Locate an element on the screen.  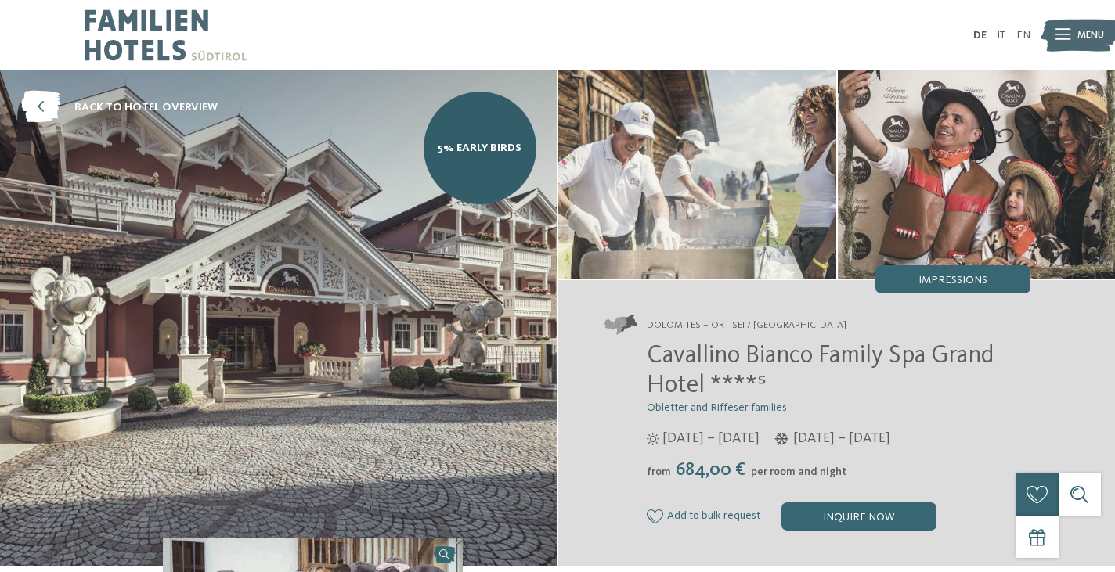
a: back to hotel overview is located at coordinates (119, 107).